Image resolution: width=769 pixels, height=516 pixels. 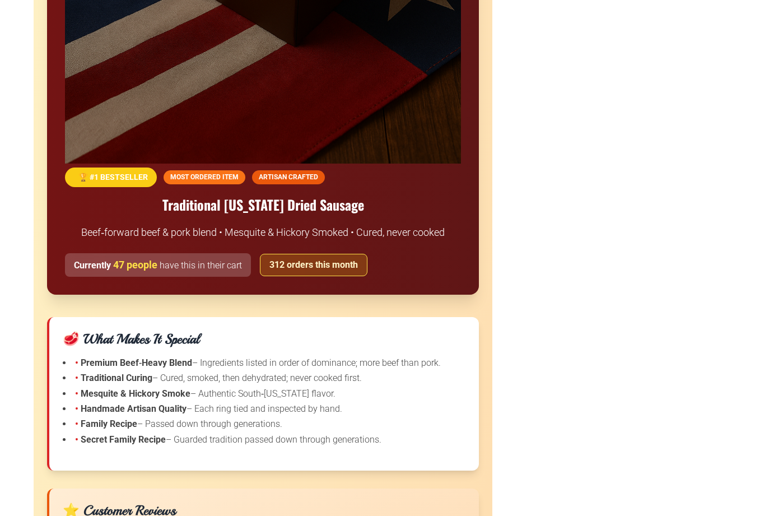 I want to click on li: – Guarded tradition passed down through generations., so click(x=264, y=440).